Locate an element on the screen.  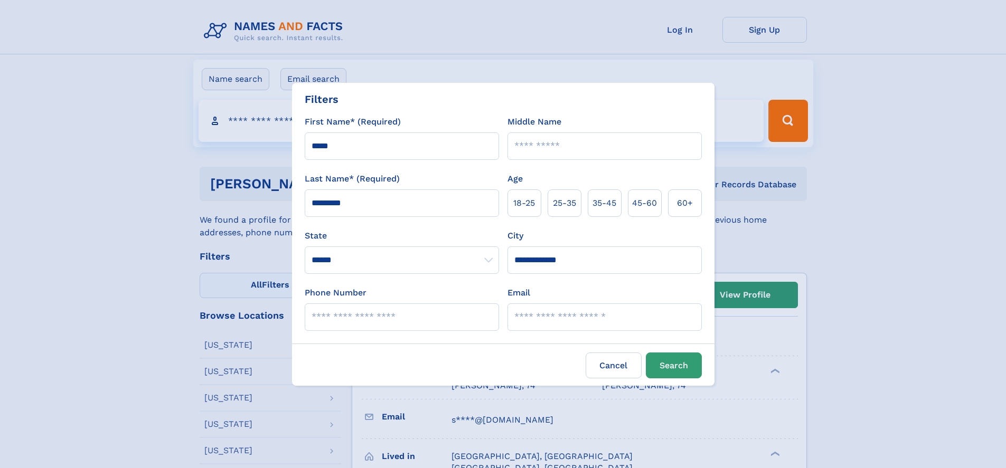
label: Phone Number is located at coordinates (335, 293).